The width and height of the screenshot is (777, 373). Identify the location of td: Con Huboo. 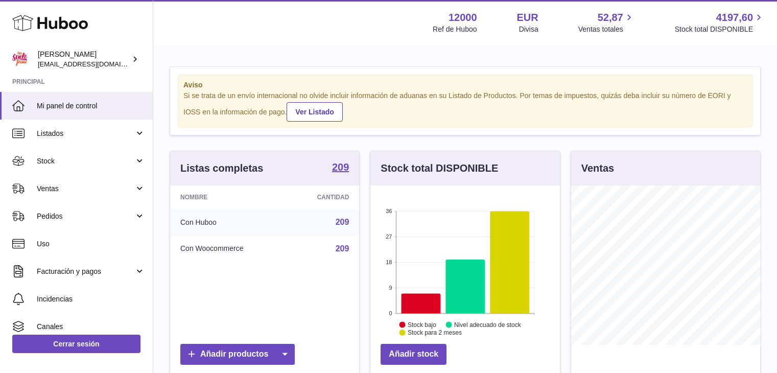
(228, 222).